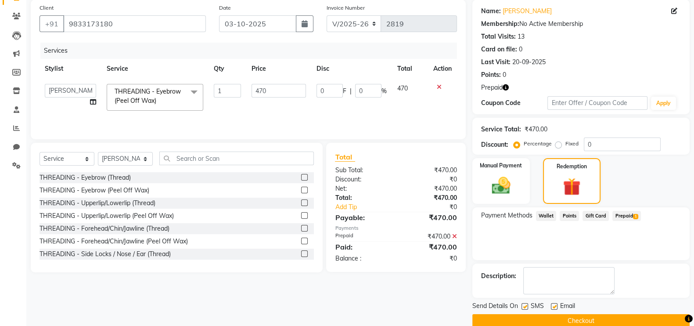  Describe the element at coordinates (410, 68) in the screenshot. I see `th: Total` at that location.